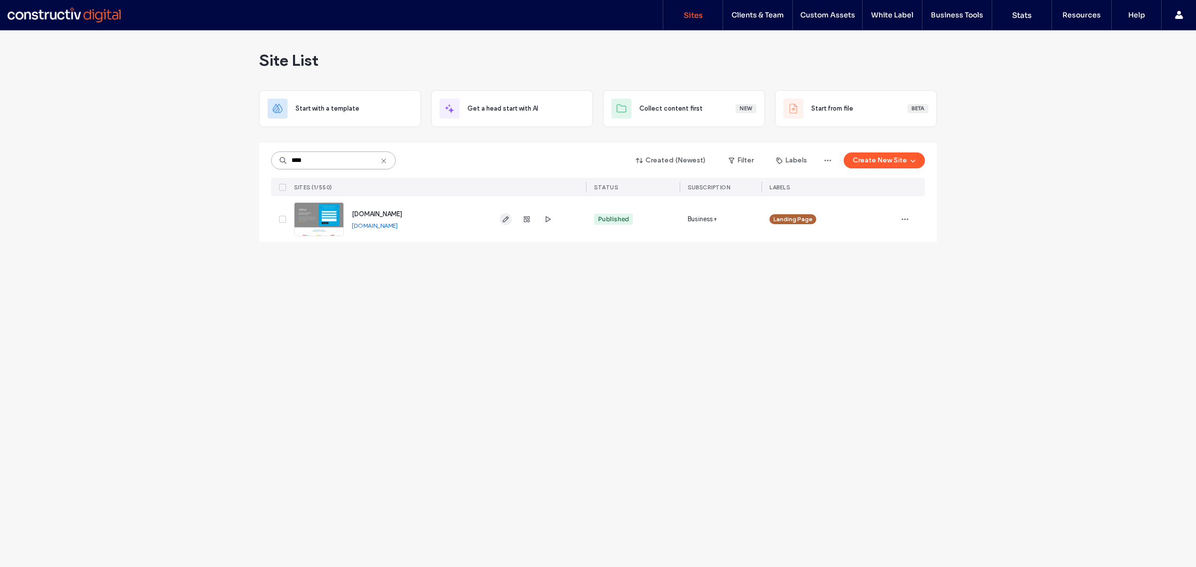 This screenshot has width=1196, height=567. What do you see at coordinates (1022, 15) in the screenshot?
I see `label: Stats` at bounding box center [1022, 15].